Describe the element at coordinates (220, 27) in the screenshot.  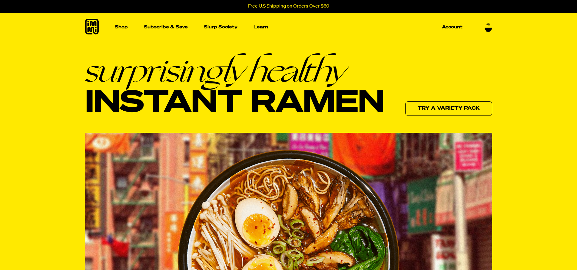
I see `a: Slurp Society` at that location.